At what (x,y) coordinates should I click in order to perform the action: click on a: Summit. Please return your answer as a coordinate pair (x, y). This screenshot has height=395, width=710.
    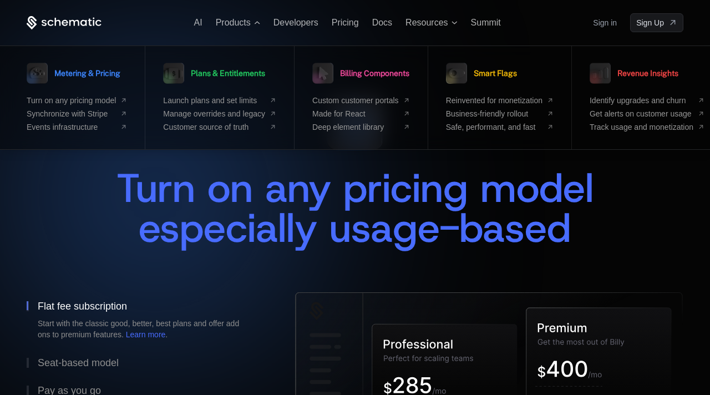
    Looking at the image, I should click on (486, 22).